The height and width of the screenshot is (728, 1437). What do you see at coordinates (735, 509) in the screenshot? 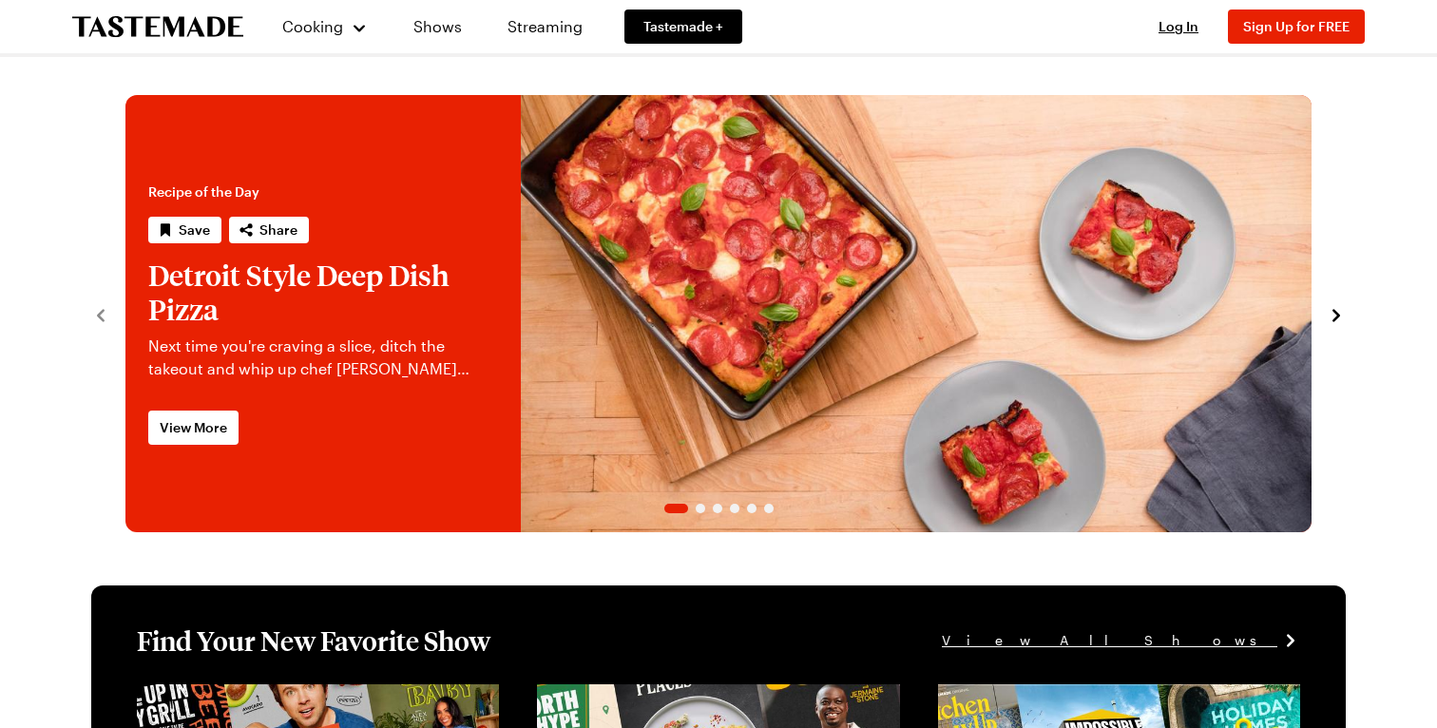
I see `span: Go to slide 4` at bounding box center [735, 509].